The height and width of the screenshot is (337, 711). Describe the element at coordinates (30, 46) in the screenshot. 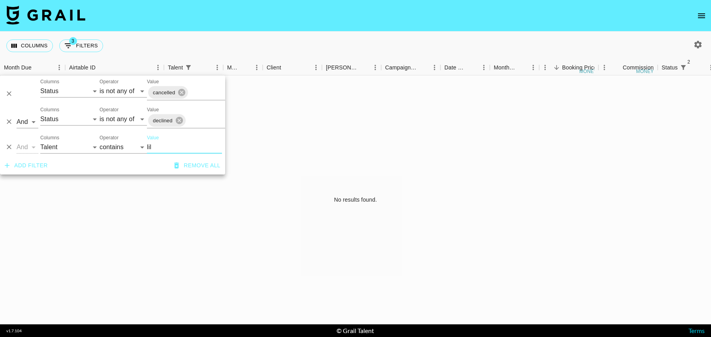

I see `button: Select columns` at that location.